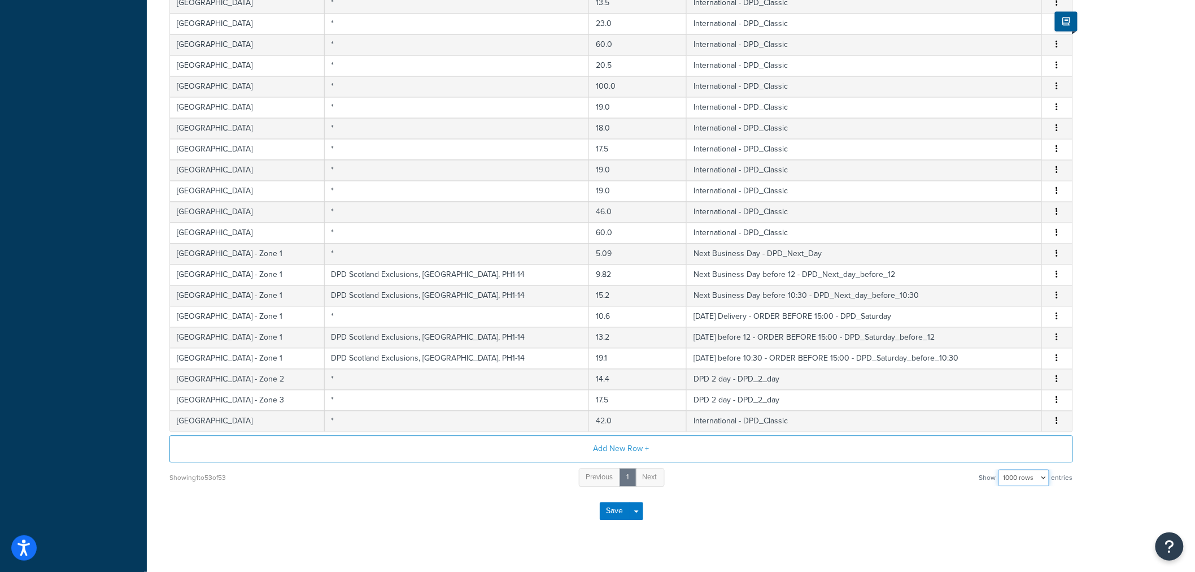  What do you see at coordinates (864, 274) in the screenshot?
I see `td: Next Business Day before 12 - DPD_Next_day_before_12` at bounding box center [864, 274].